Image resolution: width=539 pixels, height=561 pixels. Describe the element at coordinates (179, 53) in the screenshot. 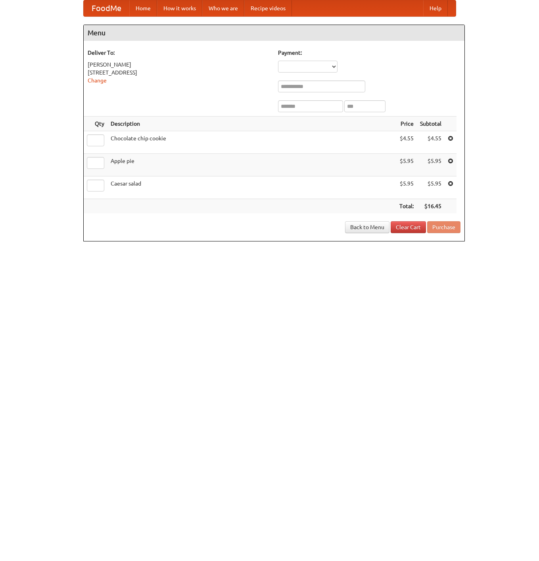

I see `h5: Deliver To:` at that location.